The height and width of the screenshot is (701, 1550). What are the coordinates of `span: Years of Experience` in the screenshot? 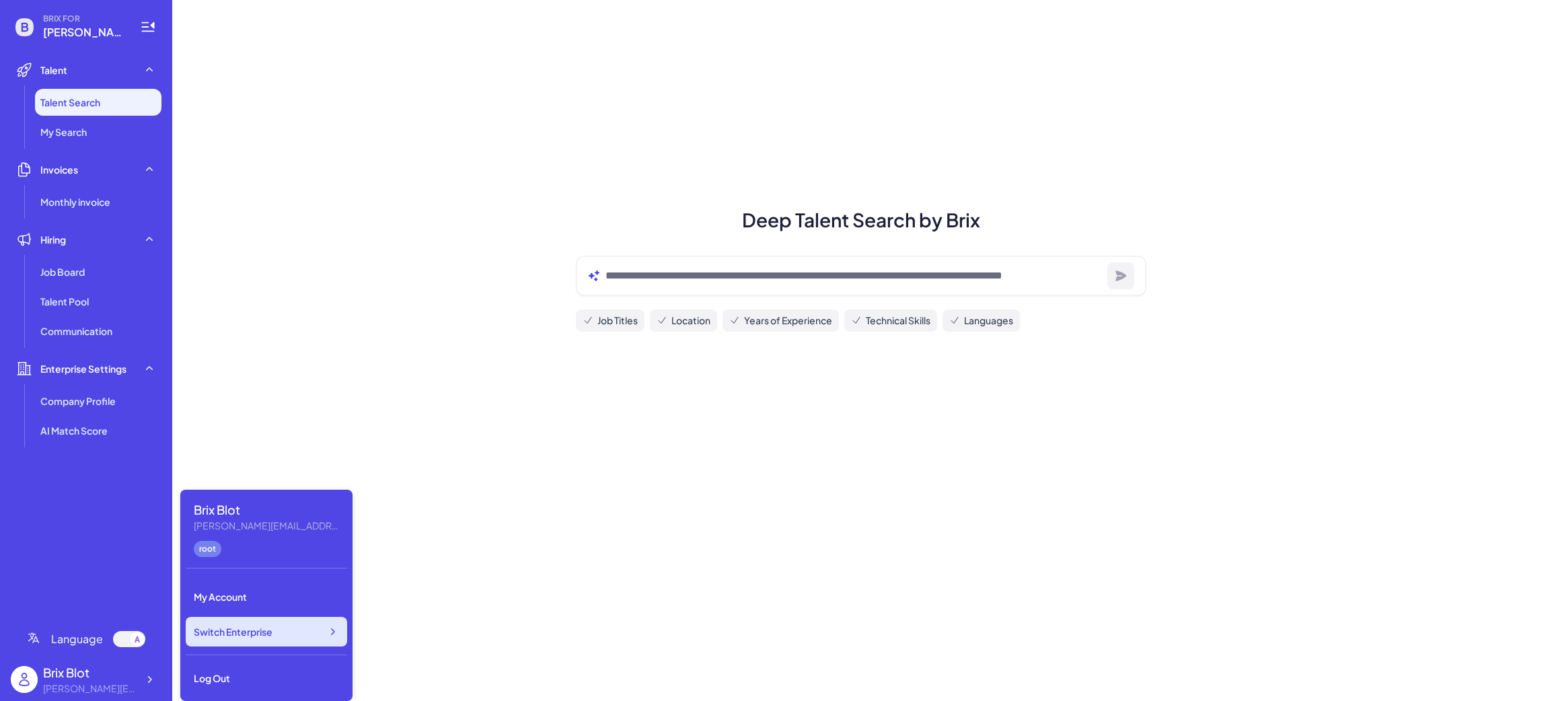 It's located at (788, 320).